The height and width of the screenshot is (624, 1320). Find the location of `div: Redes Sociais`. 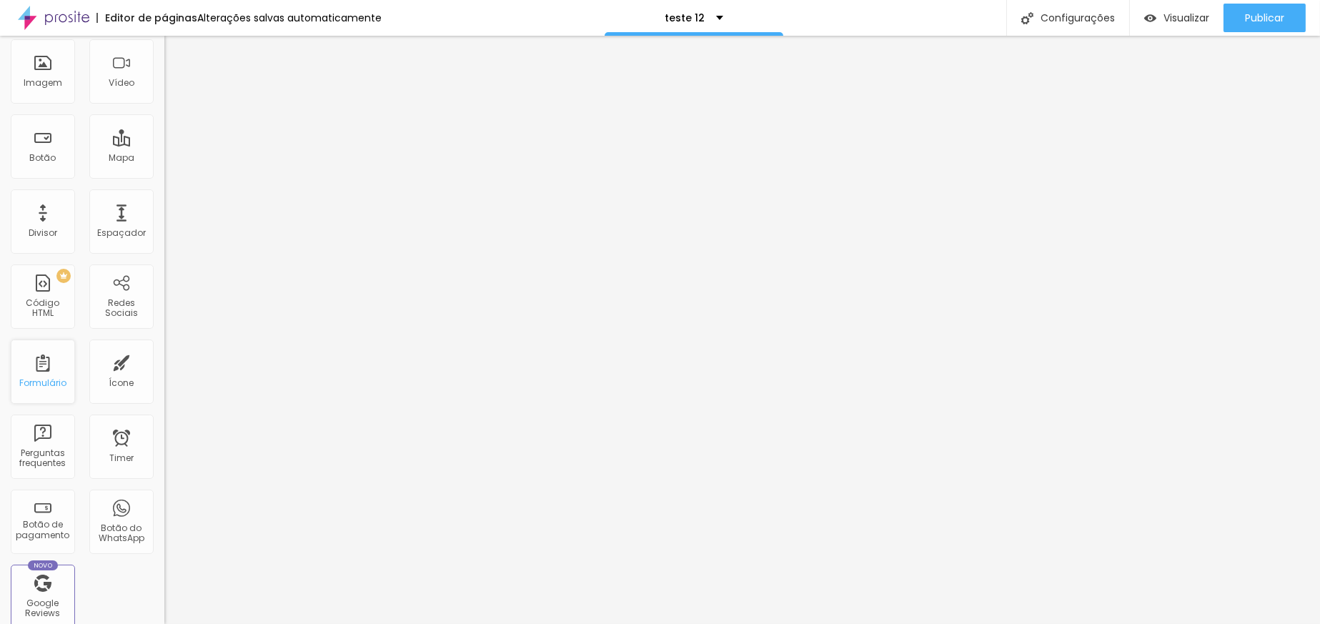

div: Redes Sociais is located at coordinates (121, 308).